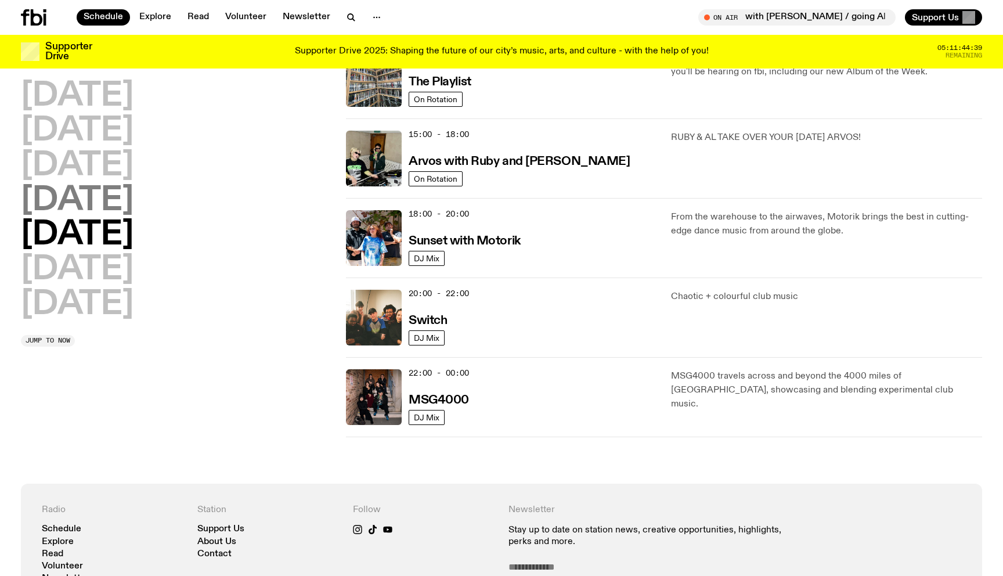 This screenshot has height=576, width=1003. Describe the element at coordinates (48, 341) in the screenshot. I see `button: Jump to now` at that location.